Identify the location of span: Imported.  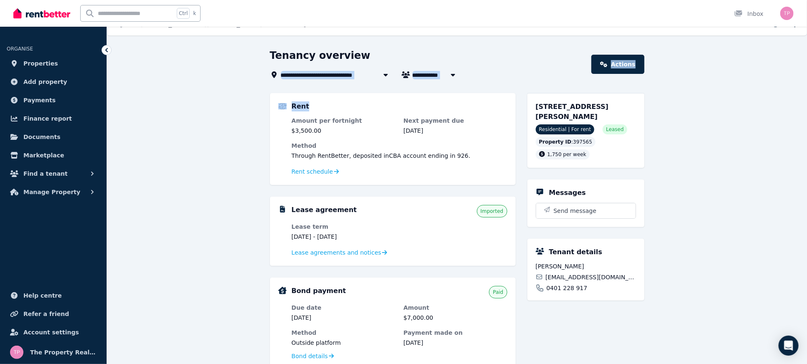
(492, 211).